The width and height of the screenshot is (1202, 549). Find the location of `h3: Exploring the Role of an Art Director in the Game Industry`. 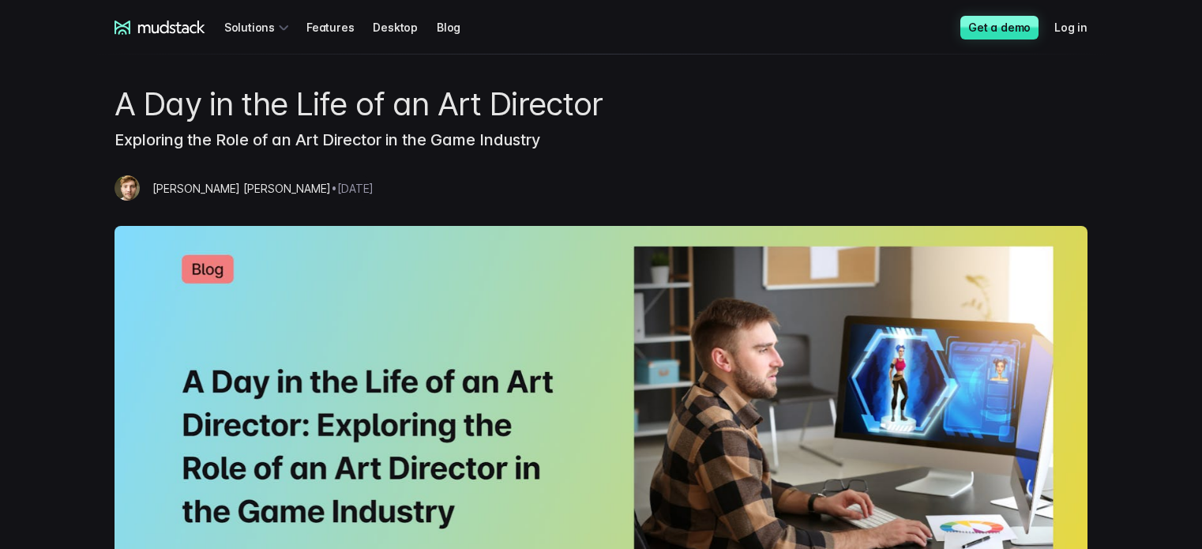

h3: Exploring the Role of an Art Director in the Game Industry is located at coordinates (399, 136).